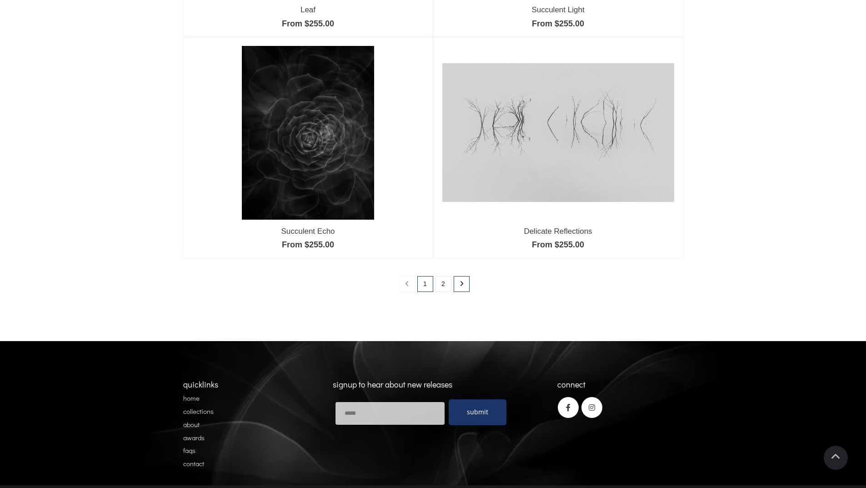 The image size is (866, 488). Describe the element at coordinates (191, 424) in the screenshot. I see `a: about` at that location.